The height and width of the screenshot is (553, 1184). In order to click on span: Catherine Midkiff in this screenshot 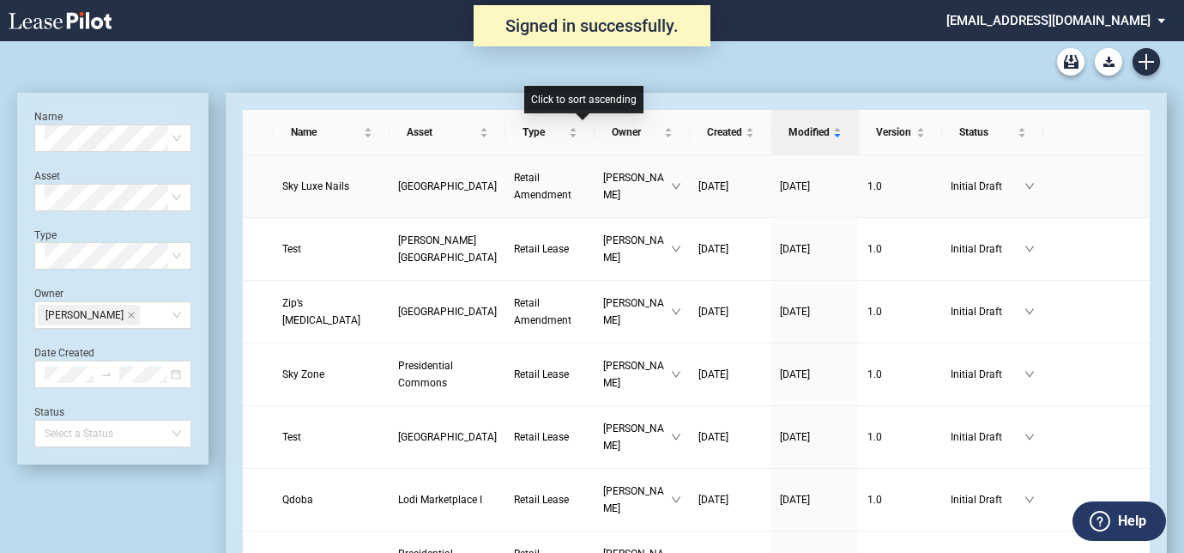, I will do `click(88, 315)`.